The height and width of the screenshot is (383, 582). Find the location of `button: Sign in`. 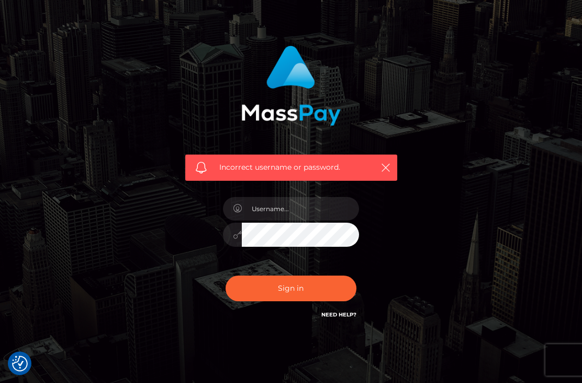

button: Sign in is located at coordinates (291, 288).